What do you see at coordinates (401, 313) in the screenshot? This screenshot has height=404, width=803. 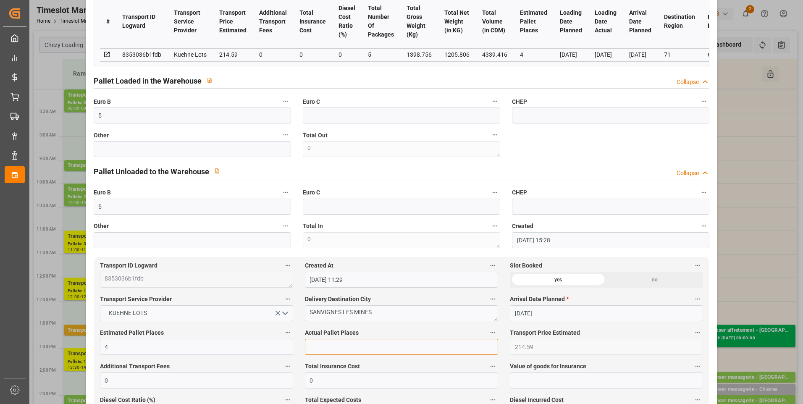 I see `textarea: SANVIGNES LES MINES` at bounding box center [401, 313].